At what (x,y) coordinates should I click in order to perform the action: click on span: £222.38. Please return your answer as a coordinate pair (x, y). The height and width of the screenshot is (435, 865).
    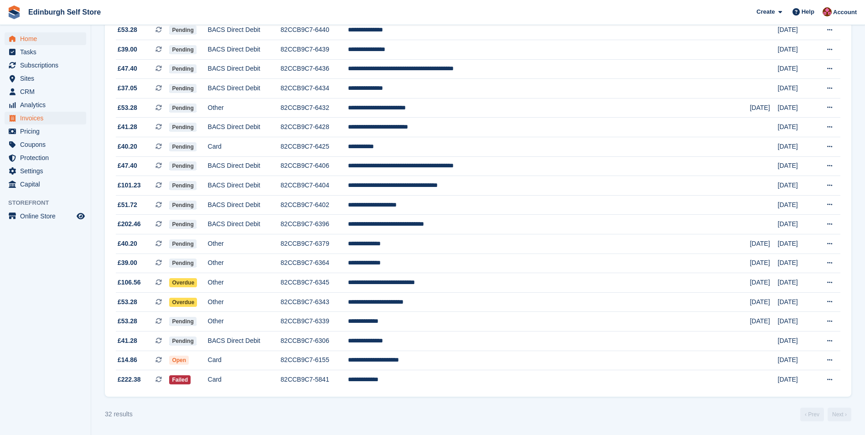
    Looking at the image, I should click on (129, 380).